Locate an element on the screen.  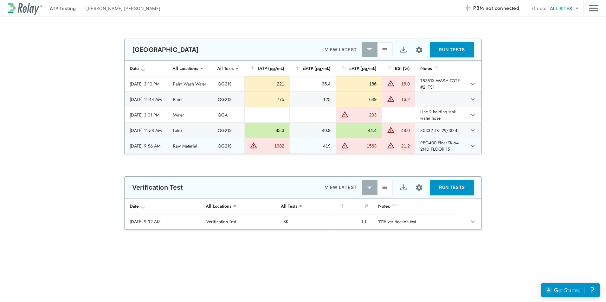
td: Verification Test is located at coordinates (239, 222).